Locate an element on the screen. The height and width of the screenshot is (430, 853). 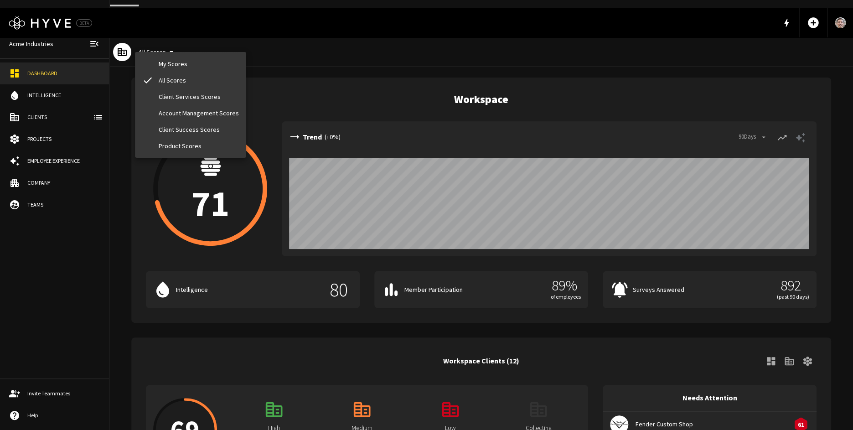
li: Product Scores is located at coordinates (190, 146).